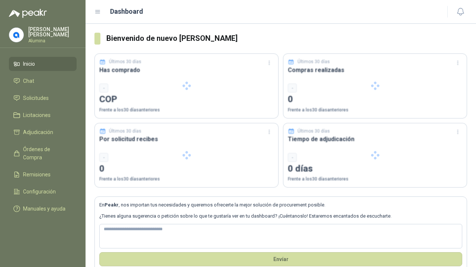 The image size is (476, 267). Describe the element at coordinates (281, 216) in the screenshot. I see `p: ¿Tienes alguna sugerencia o petición sobre lo que te gustaría ver en tu dashboard? ¡Cuéntanoslo! ...` at that location.